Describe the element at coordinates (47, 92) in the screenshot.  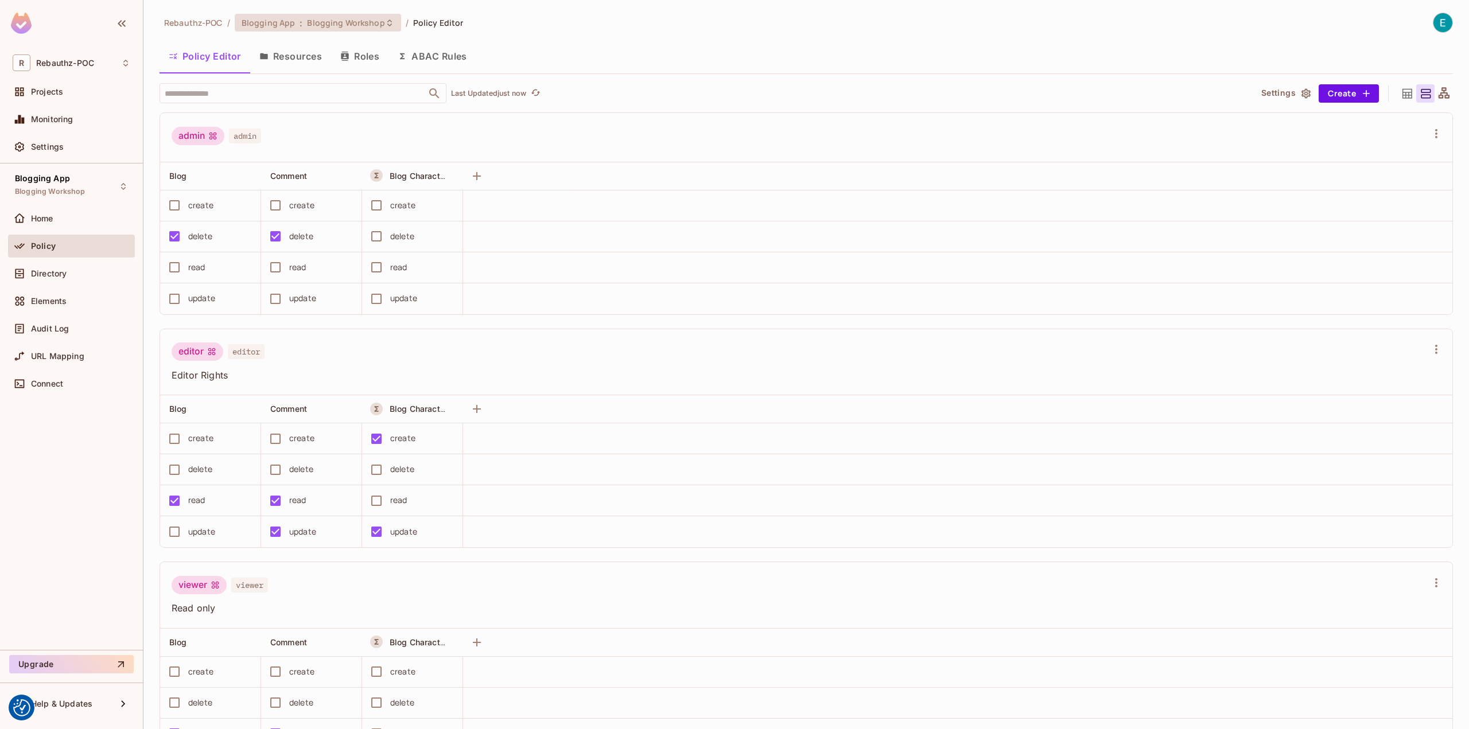
I see `span: Projects` at that location.